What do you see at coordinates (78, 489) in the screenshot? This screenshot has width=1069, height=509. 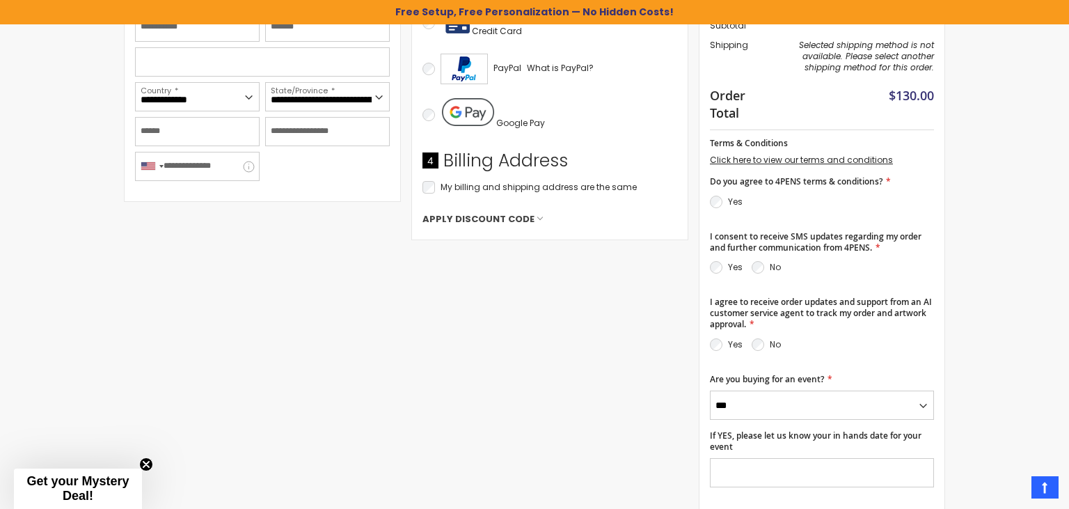 I see `div: Get your Mystery Deal!Close teaser` at bounding box center [78, 489].